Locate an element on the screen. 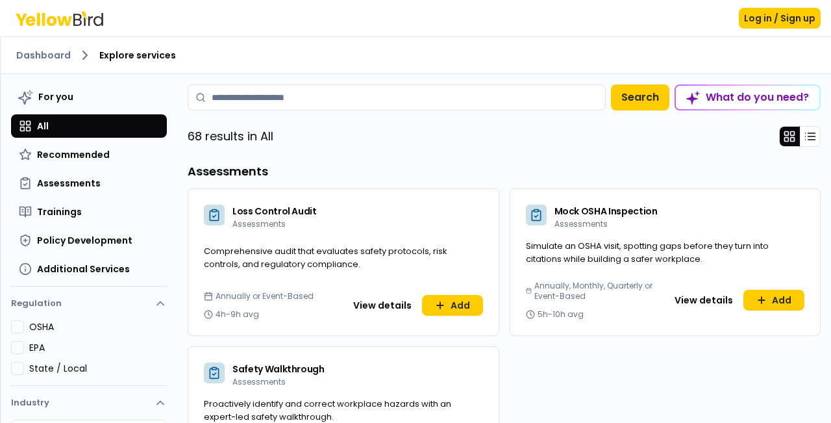 The image size is (831, 423). span: Recommended is located at coordinates (73, 154).